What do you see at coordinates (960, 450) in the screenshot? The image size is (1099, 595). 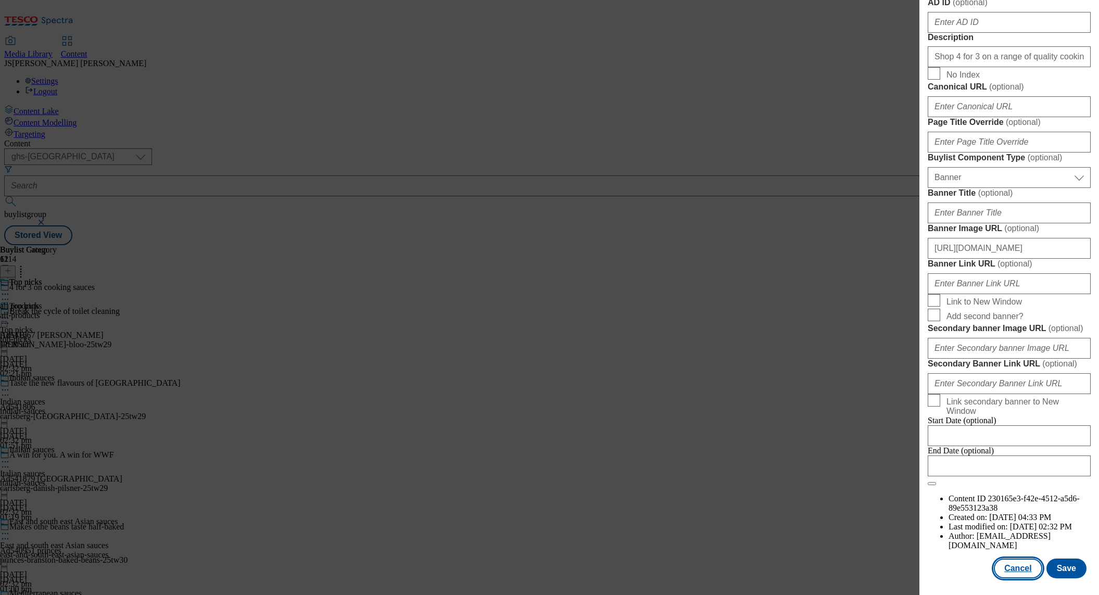 I see `span: End Date (optional)` at bounding box center [960, 450].